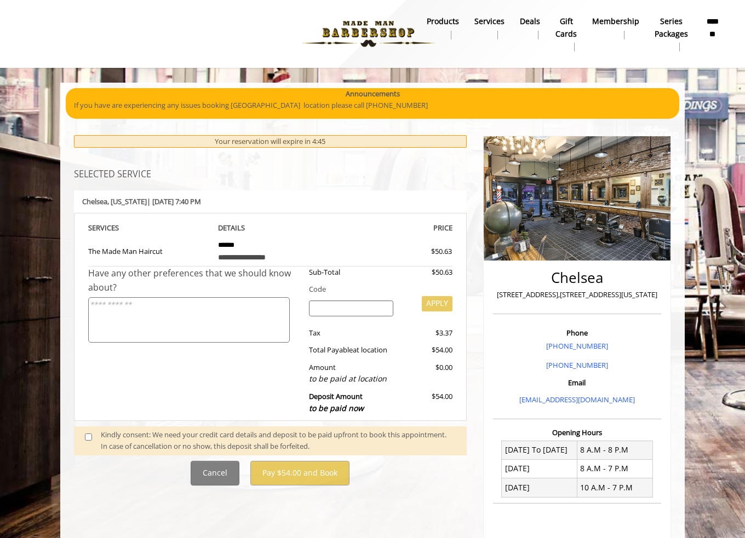 The width and height of the screenshot is (745, 538). Describe the element at coordinates (368, 34) in the screenshot. I see `img: Made Man Barbershop logo` at that location.